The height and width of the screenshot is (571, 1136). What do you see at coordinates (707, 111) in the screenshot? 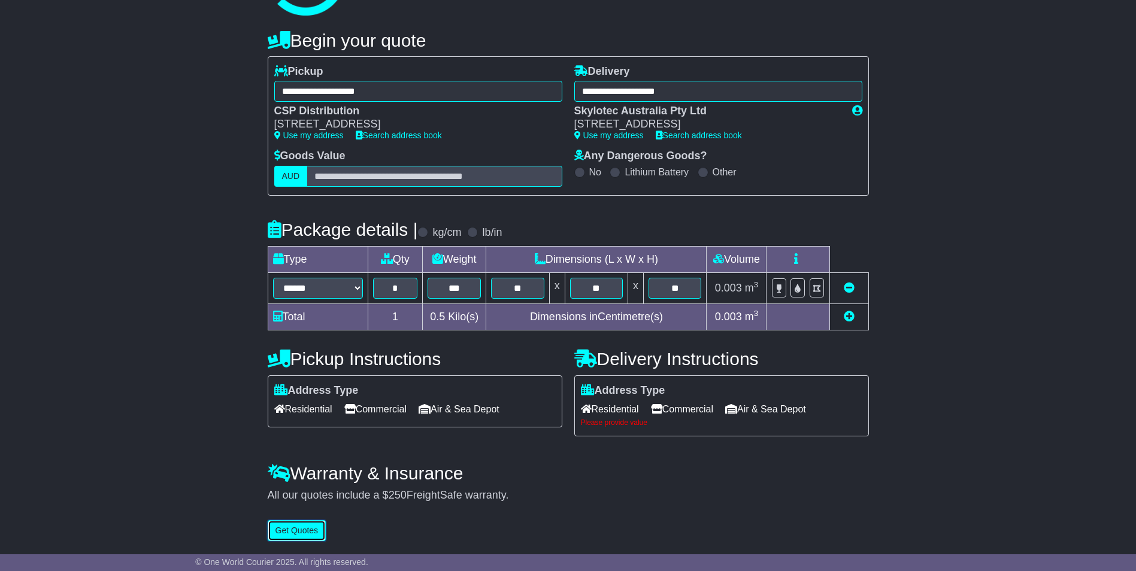
I see `div: Skylotec Australia Pty Ltd` at bounding box center [707, 111].